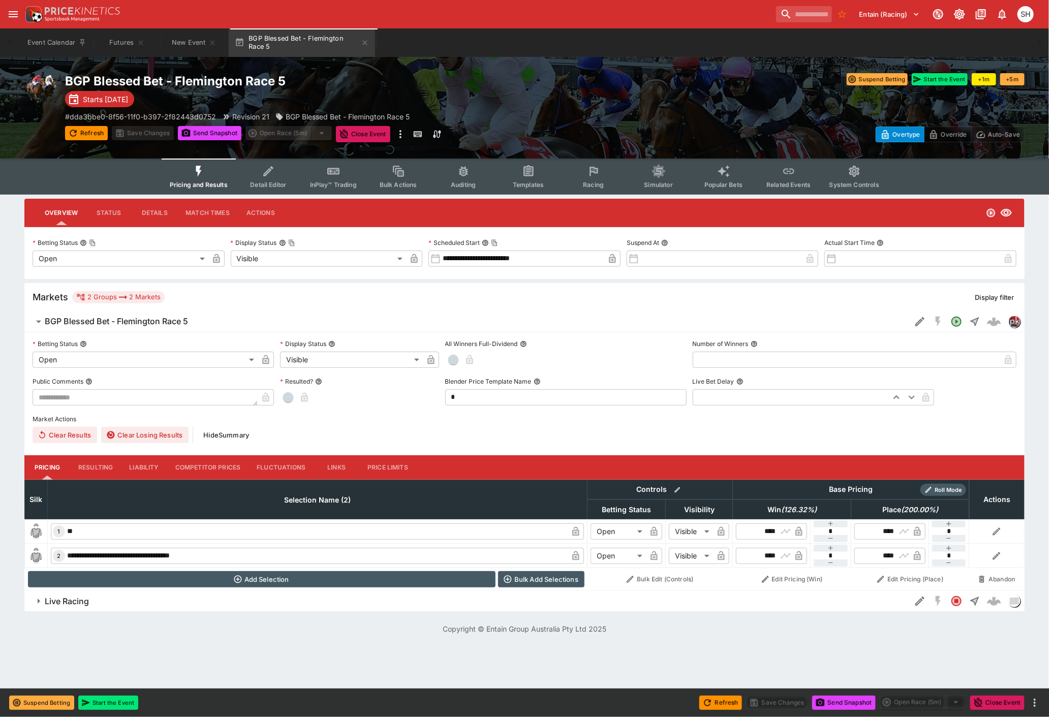 The width and height of the screenshot is (1049, 717). What do you see at coordinates (333, 185) in the screenshot?
I see `span: InPlay™ Trading` at bounding box center [333, 185].